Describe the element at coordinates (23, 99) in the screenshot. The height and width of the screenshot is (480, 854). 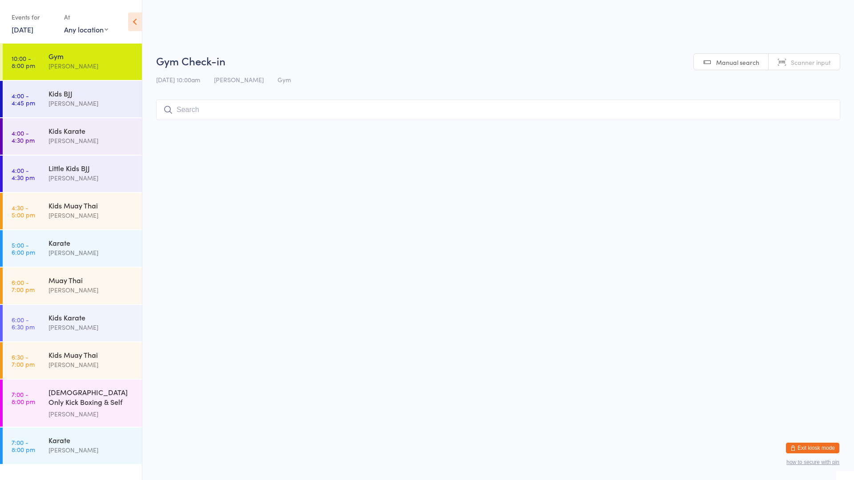
I see `time: 4:00 - 4:45 pm` at that location.